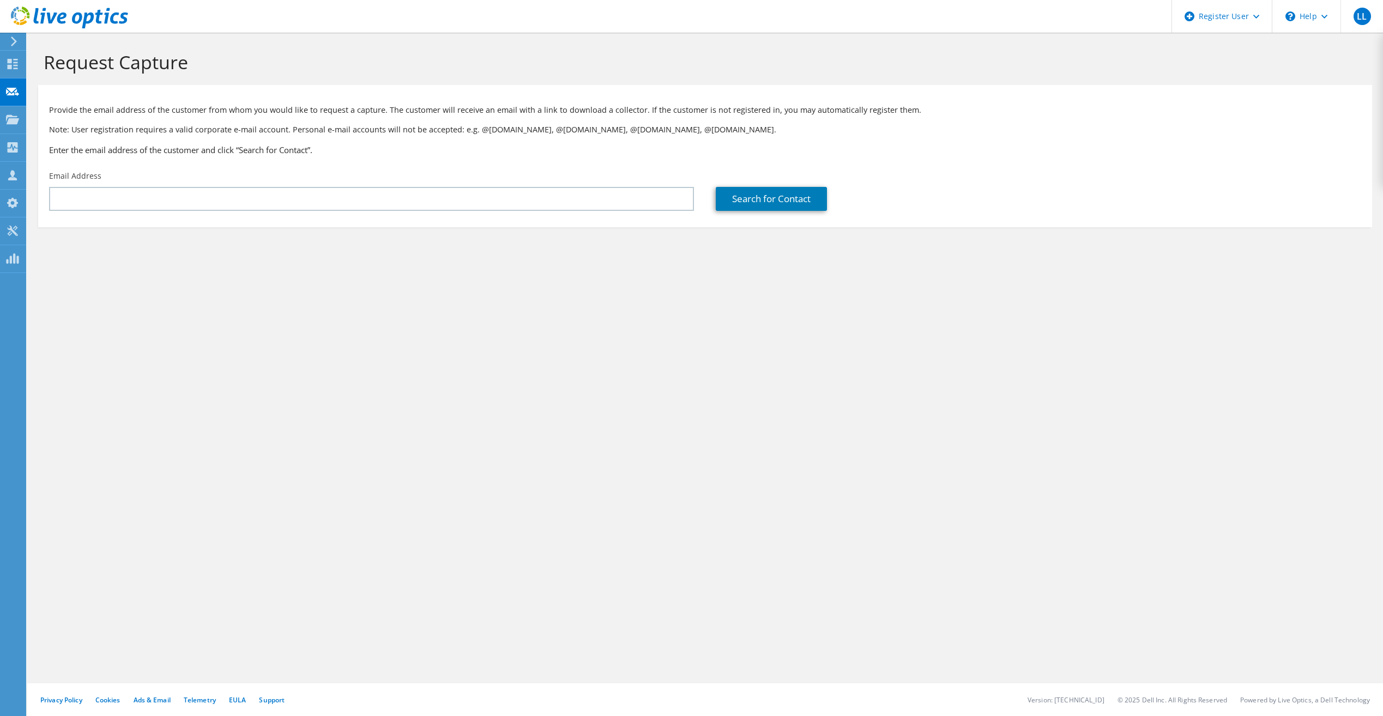  I want to click on li: © 2025 Dell Inc. All Rights Reserved, so click(1172, 700).